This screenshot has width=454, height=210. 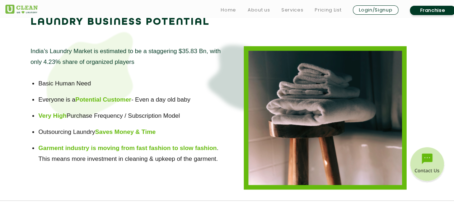 I want to click on a: Home, so click(x=228, y=10).